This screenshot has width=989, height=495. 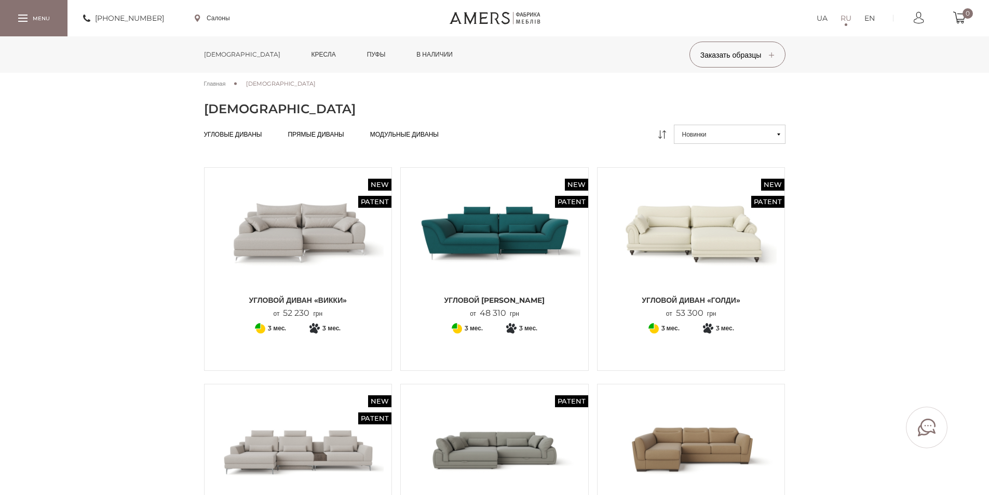 What do you see at coordinates (690, 313) in the screenshot?
I see `span: 53 300` at bounding box center [690, 313].